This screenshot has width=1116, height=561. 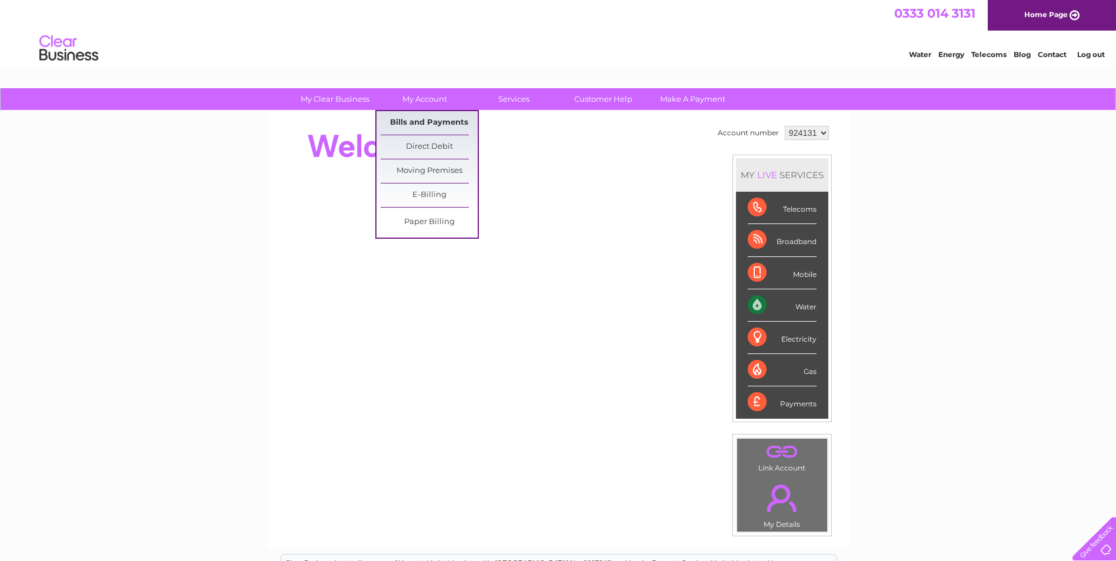 I want to click on a: Telecoms, so click(x=989, y=54).